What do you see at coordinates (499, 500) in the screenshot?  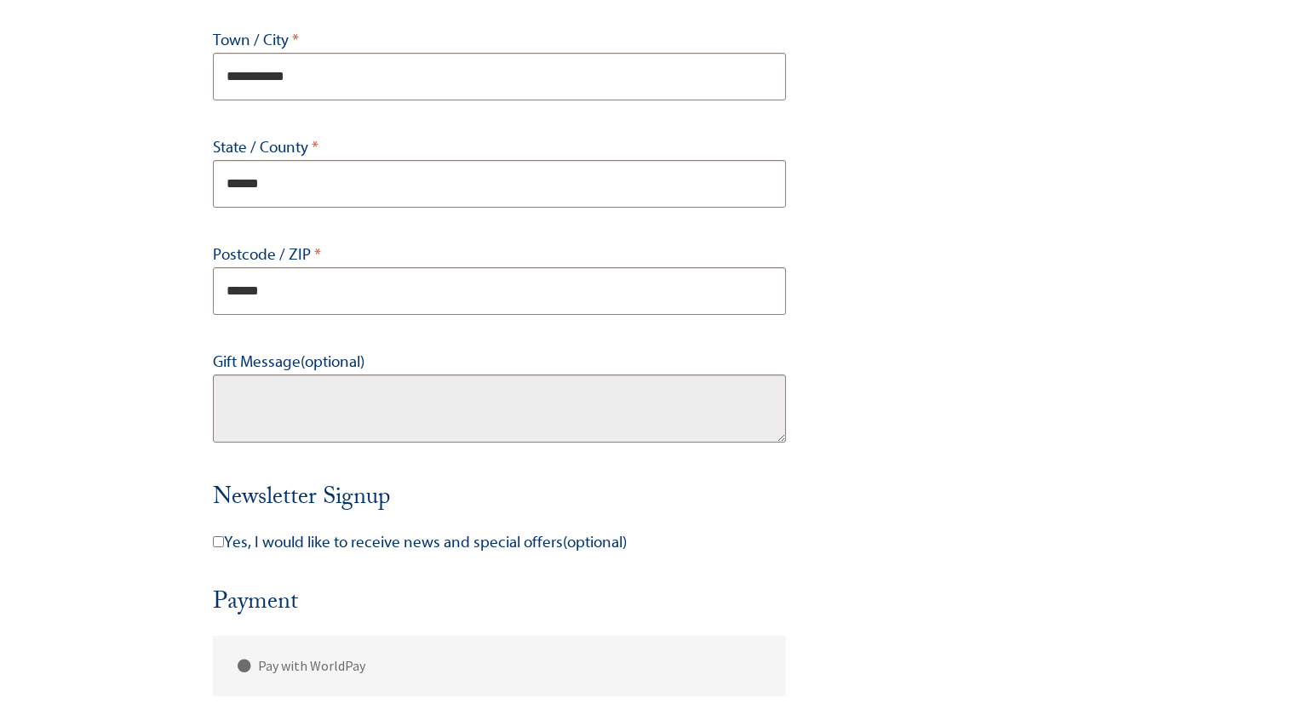 I see `h3: Newsletter Signup` at bounding box center [499, 500].